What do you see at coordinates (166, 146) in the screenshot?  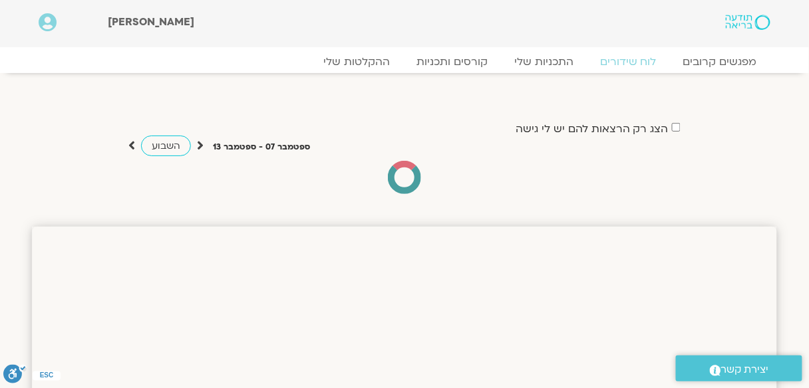 I see `span: השבוע` at bounding box center [166, 146].